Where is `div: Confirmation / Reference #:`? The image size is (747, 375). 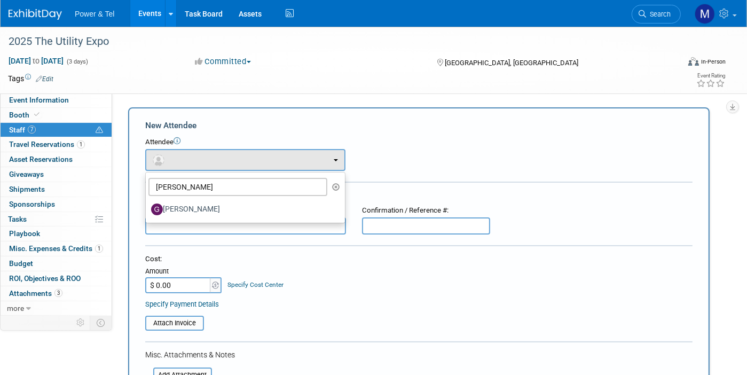 div: Confirmation / Reference #: is located at coordinates (426, 210).